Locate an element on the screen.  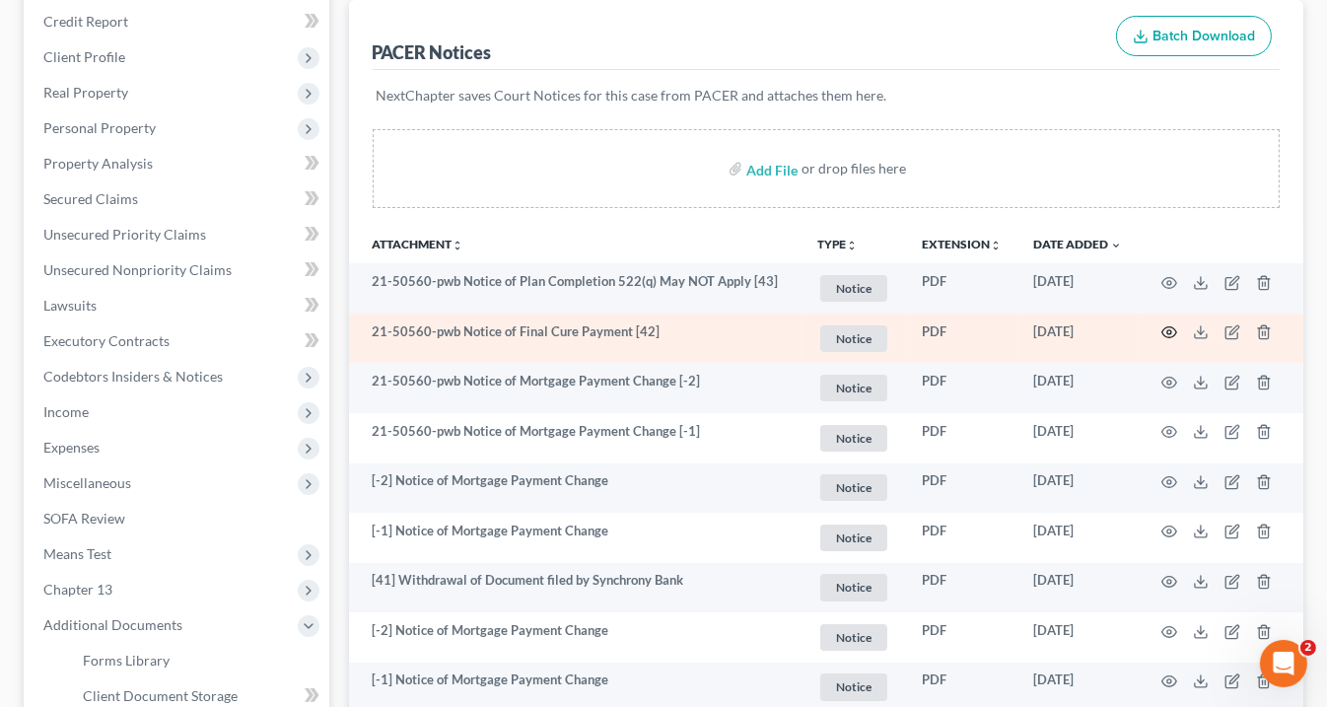
span: Client Profile is located at coordinates (84, 56).